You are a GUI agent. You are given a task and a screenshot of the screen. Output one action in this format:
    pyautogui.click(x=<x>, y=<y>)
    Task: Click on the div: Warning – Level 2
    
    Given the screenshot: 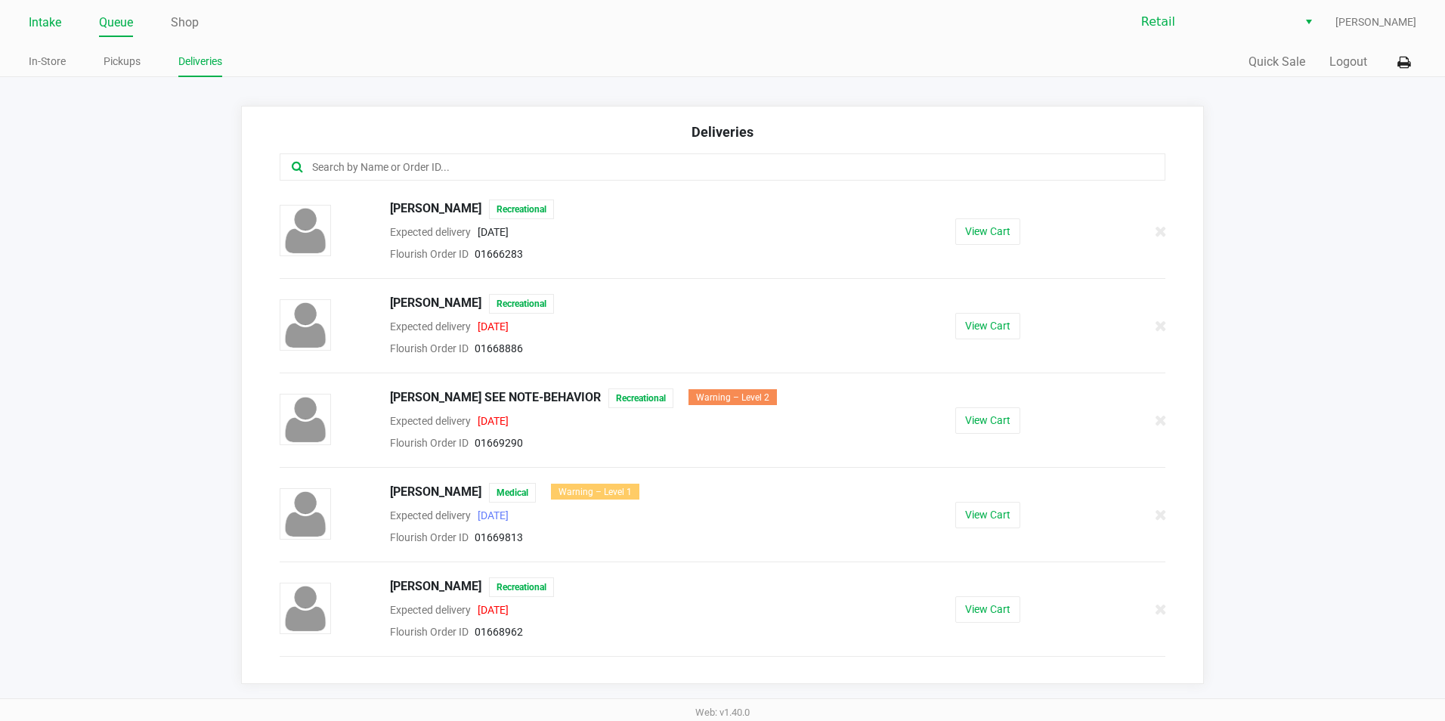 What is the action you would take?
    pyautogui.click(x=732, y=397)
    